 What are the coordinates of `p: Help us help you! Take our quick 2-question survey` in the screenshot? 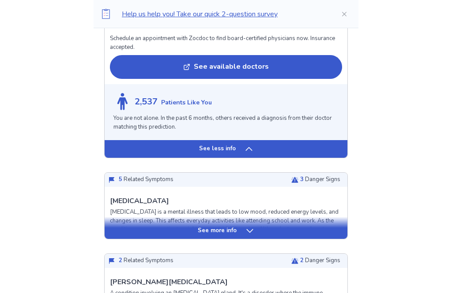 It's located at (224, 14).